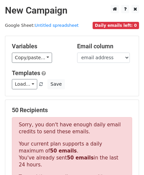 The image size is (144, 175). Describe the element at coordinates (72, 110) in the screenshot. I see `h5: 50 Recipients` at that location.